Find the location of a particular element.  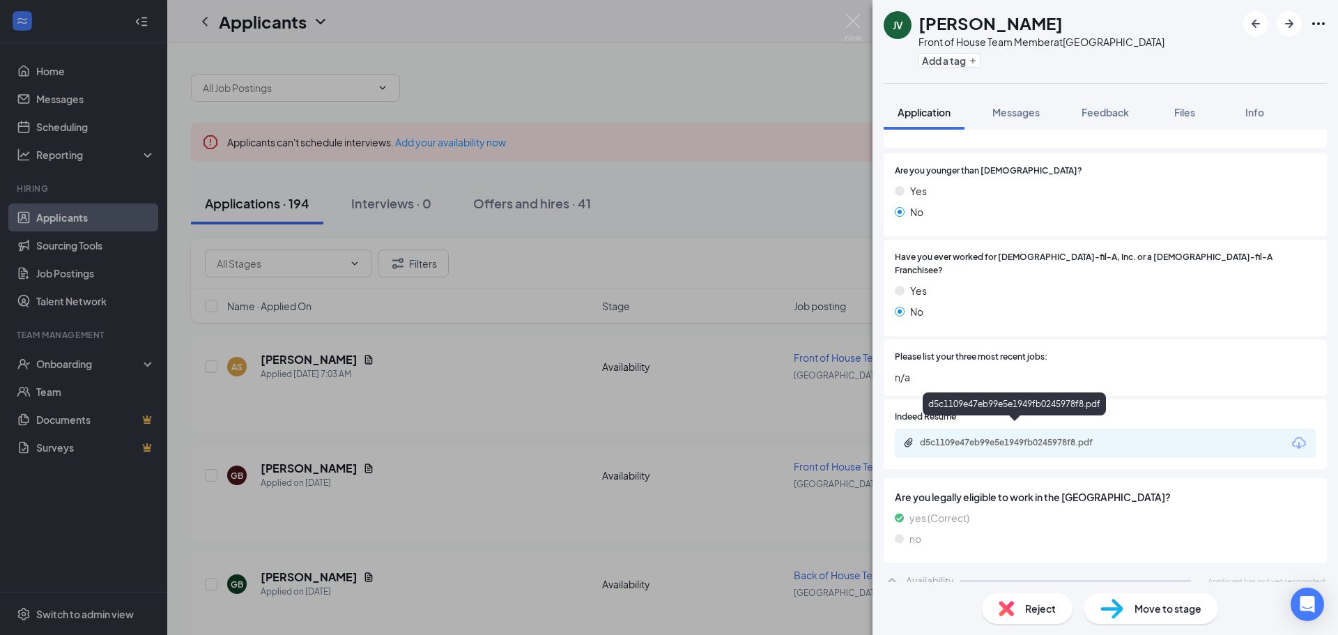

span: Reject is located at coordinates (1040, 608).